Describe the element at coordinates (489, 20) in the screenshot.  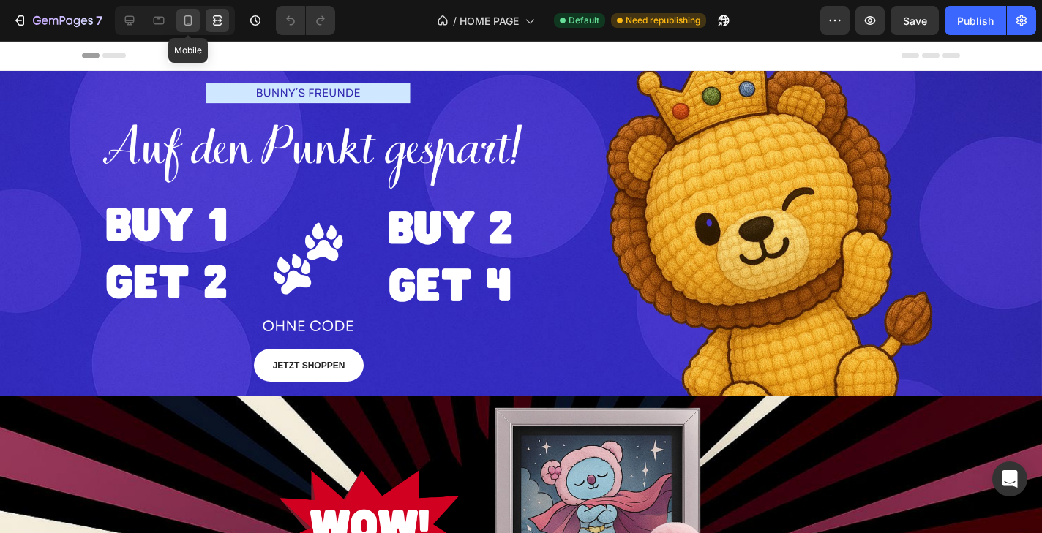
I see `span: HOME PAGE` at that location.